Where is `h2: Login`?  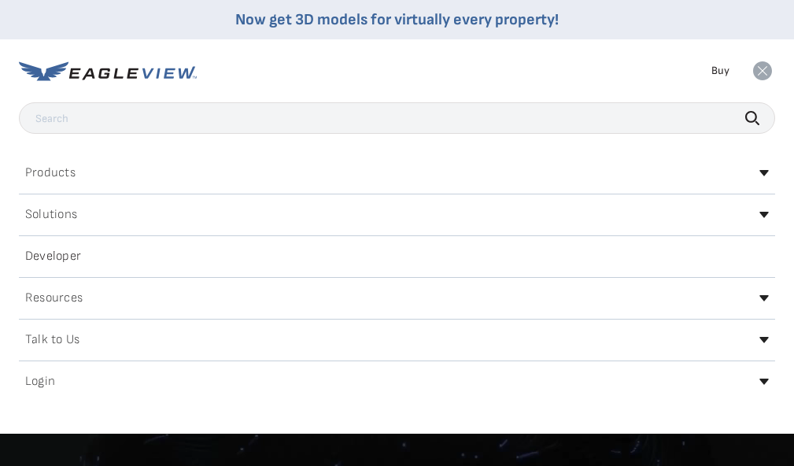
h2: Login is located at coordinates (40, 382).